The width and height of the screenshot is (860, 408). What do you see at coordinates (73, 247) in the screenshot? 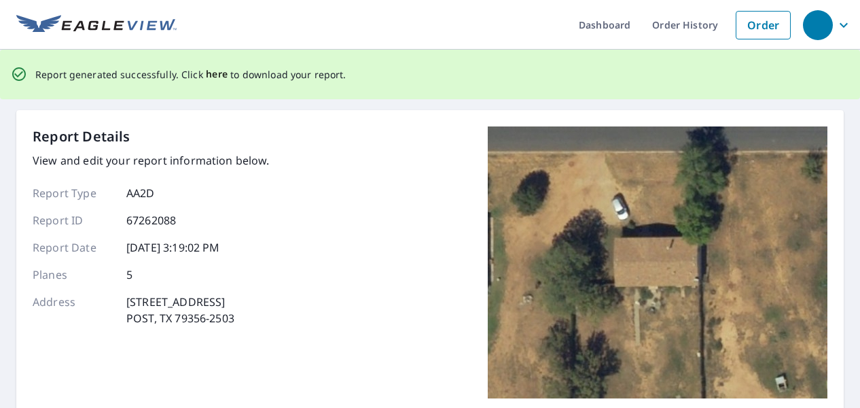
I see `p: Report Date` at bounding box center [73, 247].